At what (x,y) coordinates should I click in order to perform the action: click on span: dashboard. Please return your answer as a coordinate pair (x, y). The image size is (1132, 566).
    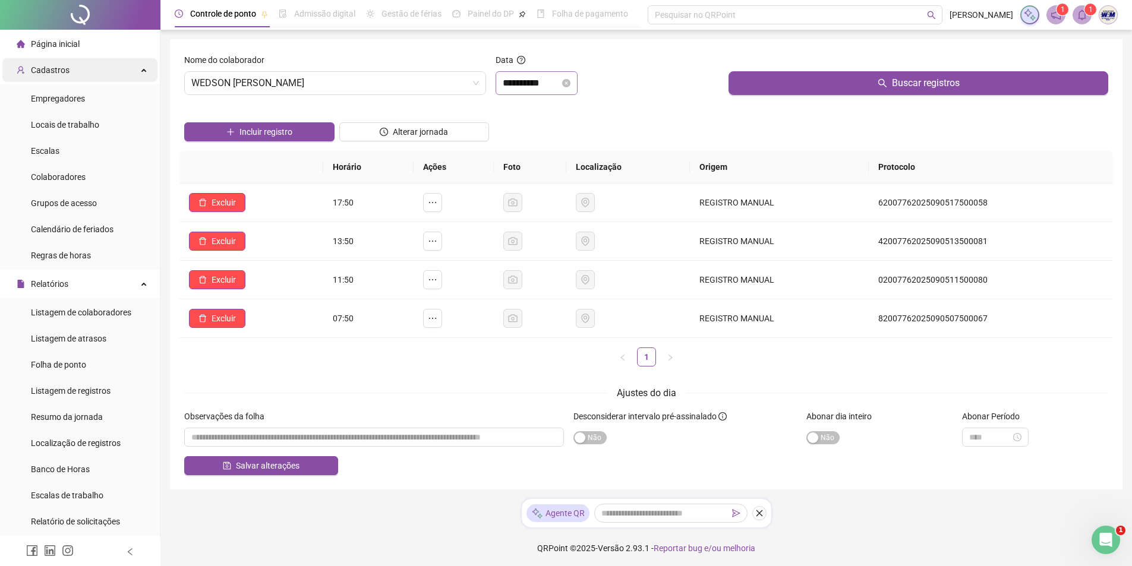
    Looking at the image, I should click on (456, 14).